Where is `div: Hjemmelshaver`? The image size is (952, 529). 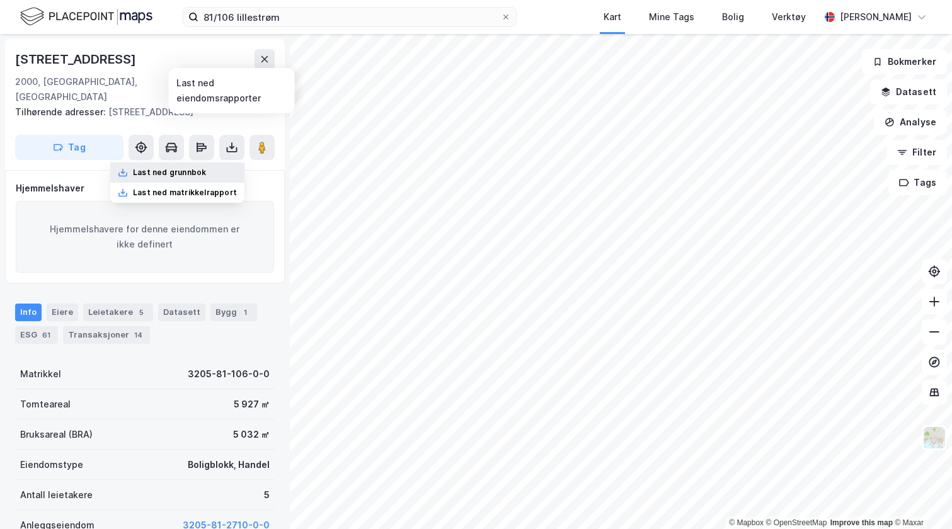
div: Hjemmelshaver is located at coordinates (145, 188).